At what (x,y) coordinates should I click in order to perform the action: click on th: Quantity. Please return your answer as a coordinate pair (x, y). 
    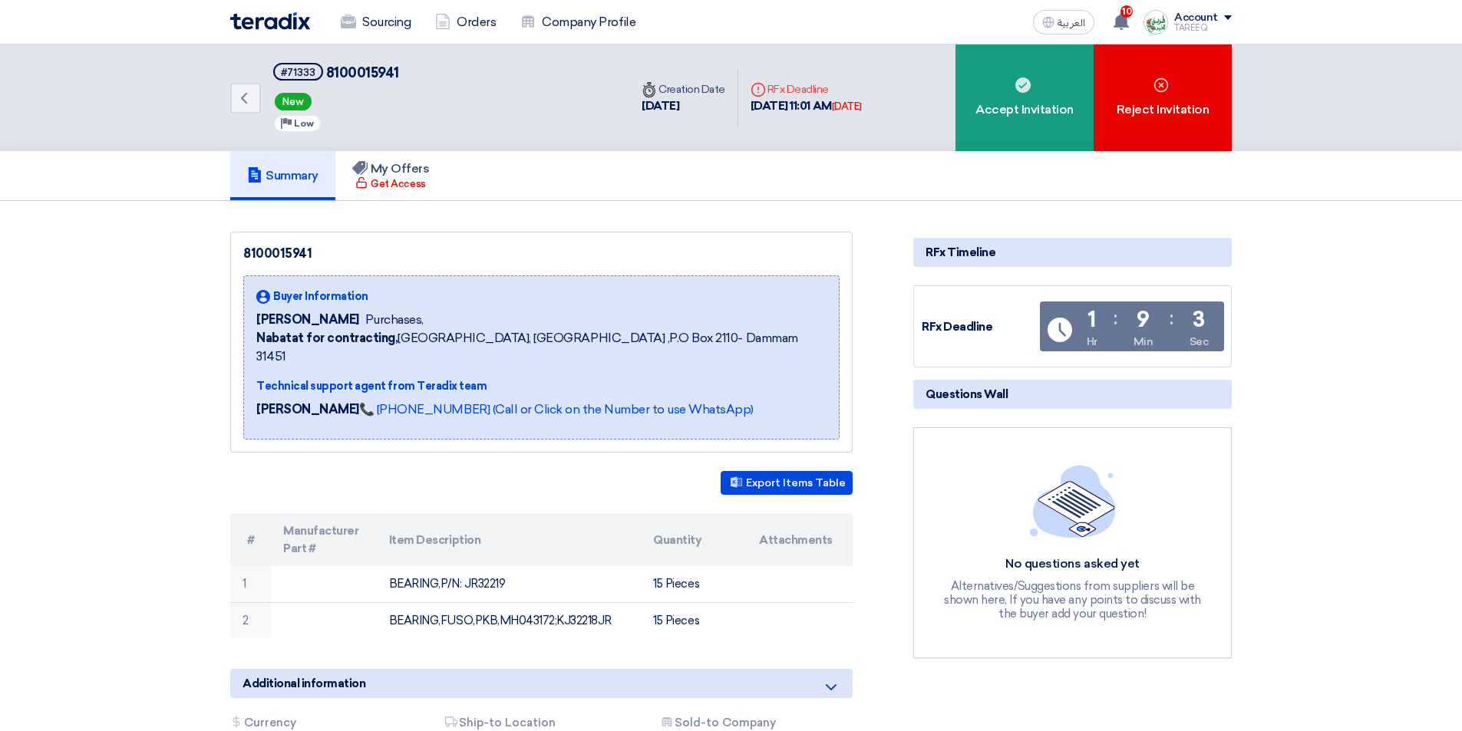
    Looking at the image, I should click on (694, 539).